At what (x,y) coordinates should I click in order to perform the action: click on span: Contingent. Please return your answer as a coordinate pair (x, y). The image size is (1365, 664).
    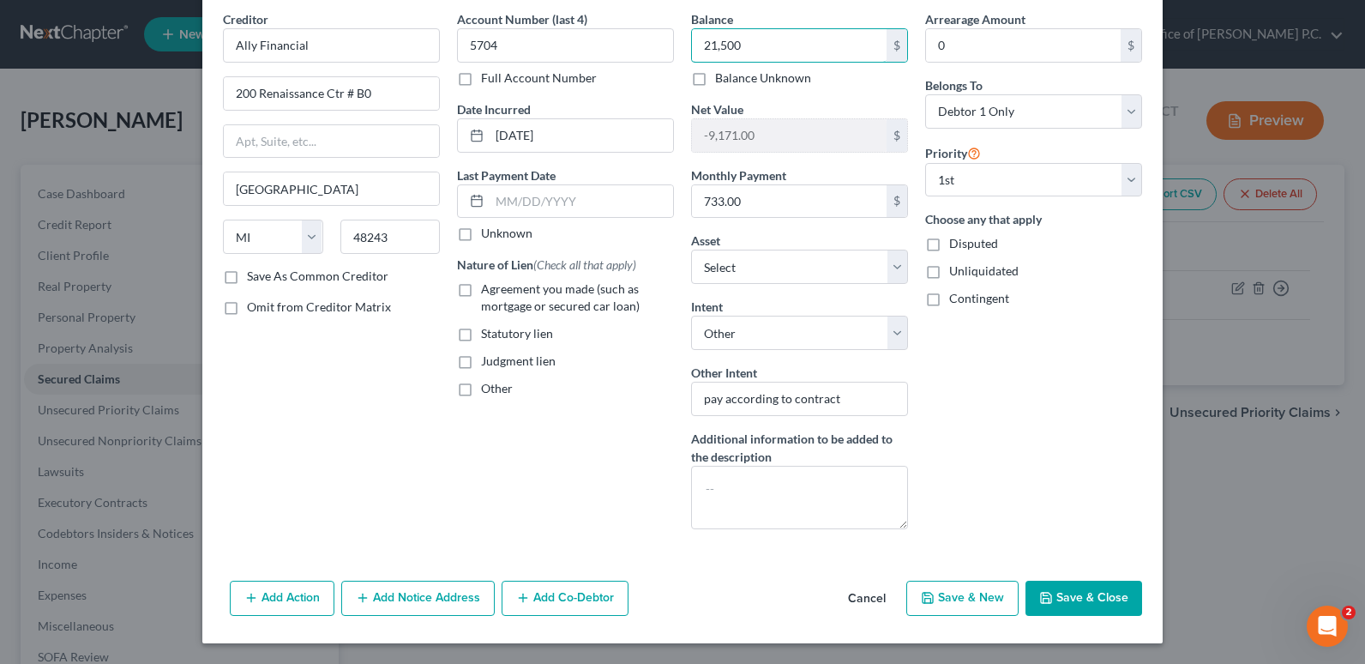
    Looking at the image, I should click on (979, 297).